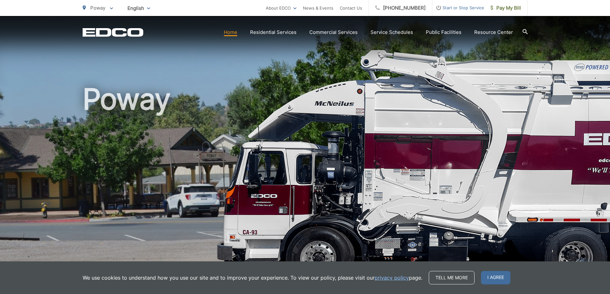 The height and width of the screenshot is (294, 610). I want to click on a: About EDCO, so click(281, 8).